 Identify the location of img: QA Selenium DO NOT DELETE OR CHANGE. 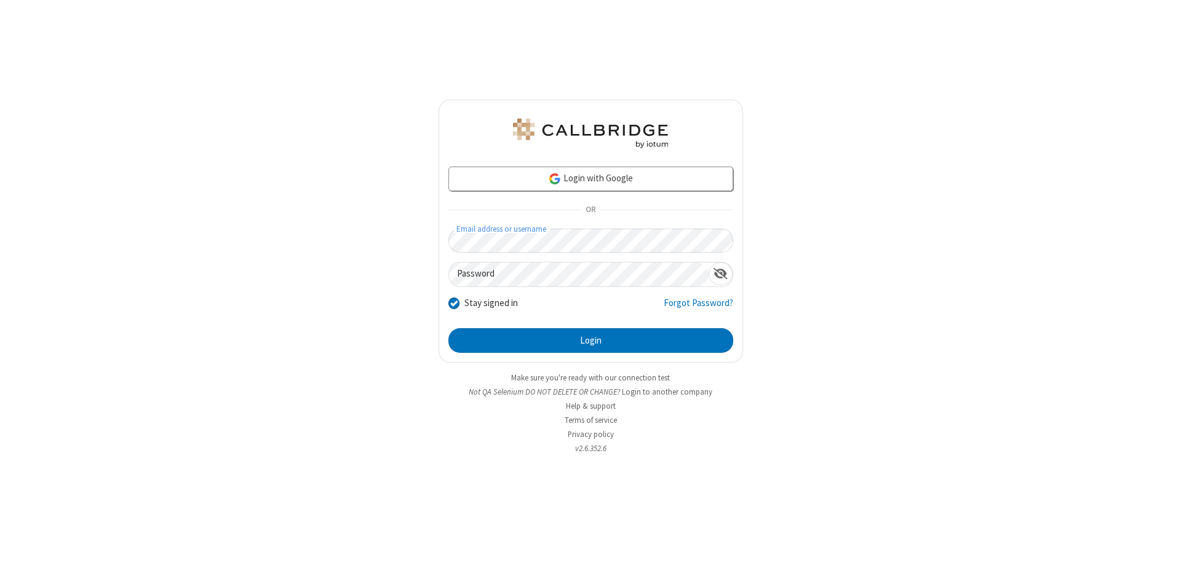
(590, 133).